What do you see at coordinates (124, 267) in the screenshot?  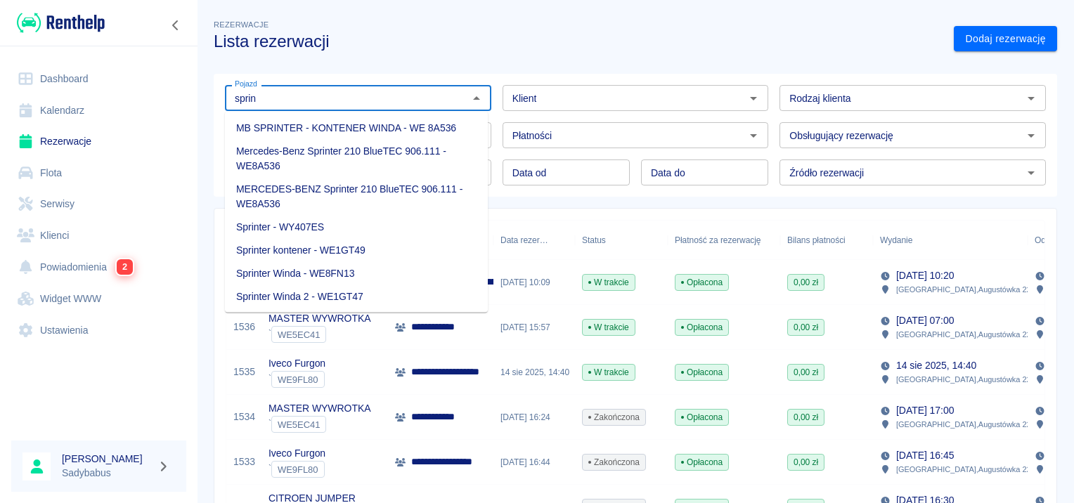 I see `span: 2` at bounding box center [124, 267].